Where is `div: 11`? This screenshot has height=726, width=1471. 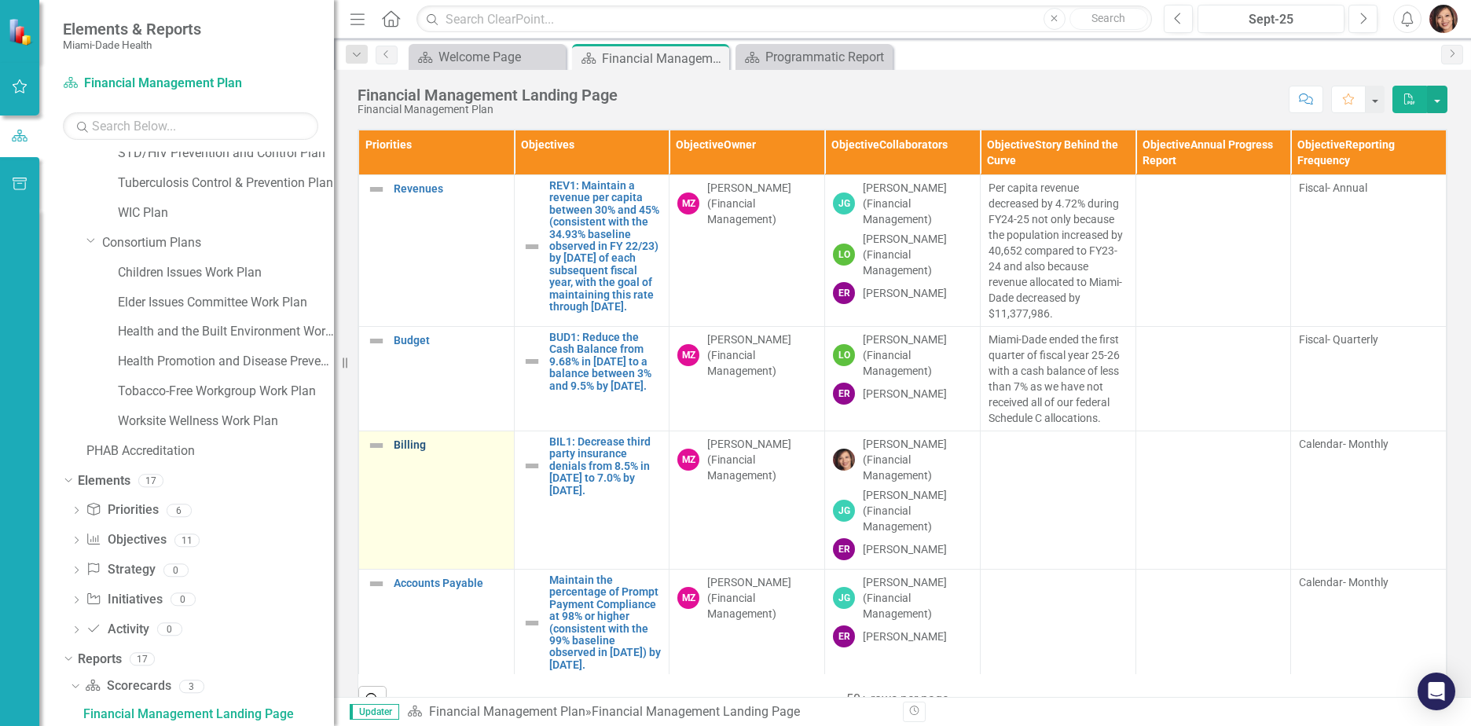
div: 11 is located at coordinates (187, 540).